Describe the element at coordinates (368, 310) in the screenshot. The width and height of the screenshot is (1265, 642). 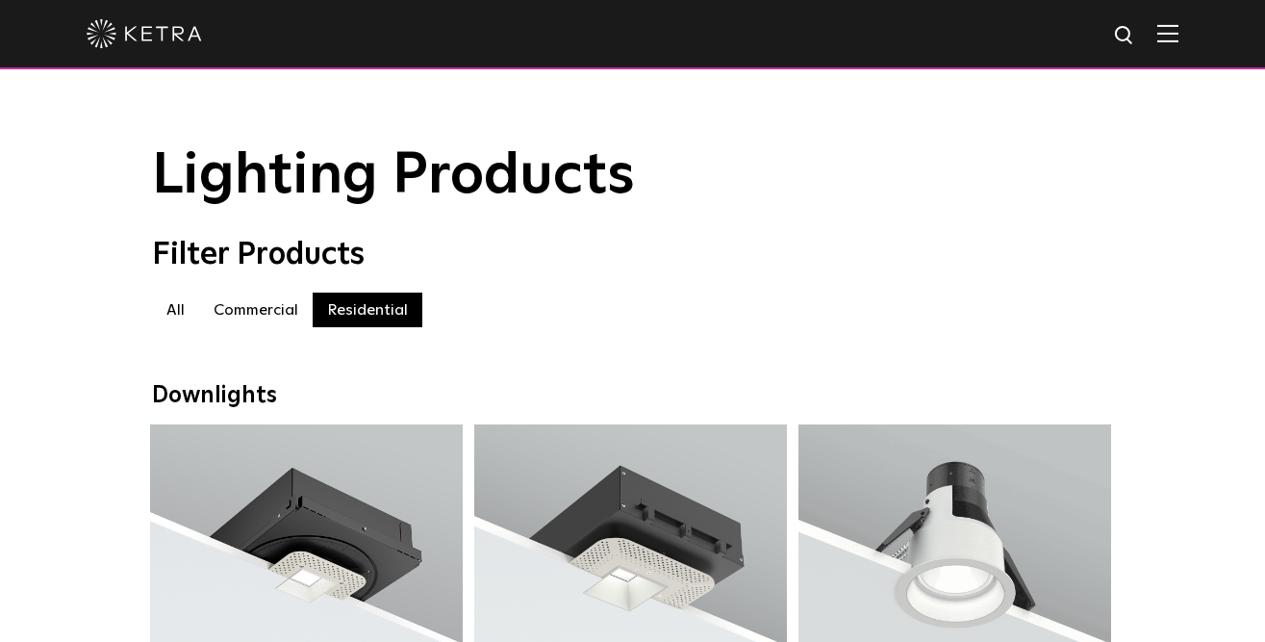
I see `label: Residential` at that location.